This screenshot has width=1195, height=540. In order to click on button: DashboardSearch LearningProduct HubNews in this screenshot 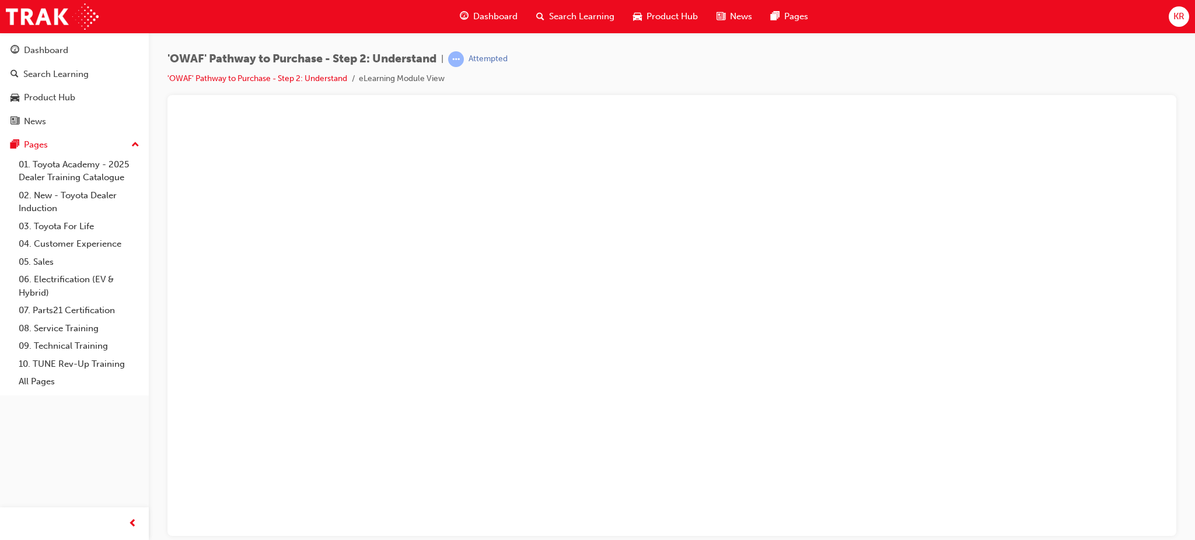, I will do `click(74, 86)`.